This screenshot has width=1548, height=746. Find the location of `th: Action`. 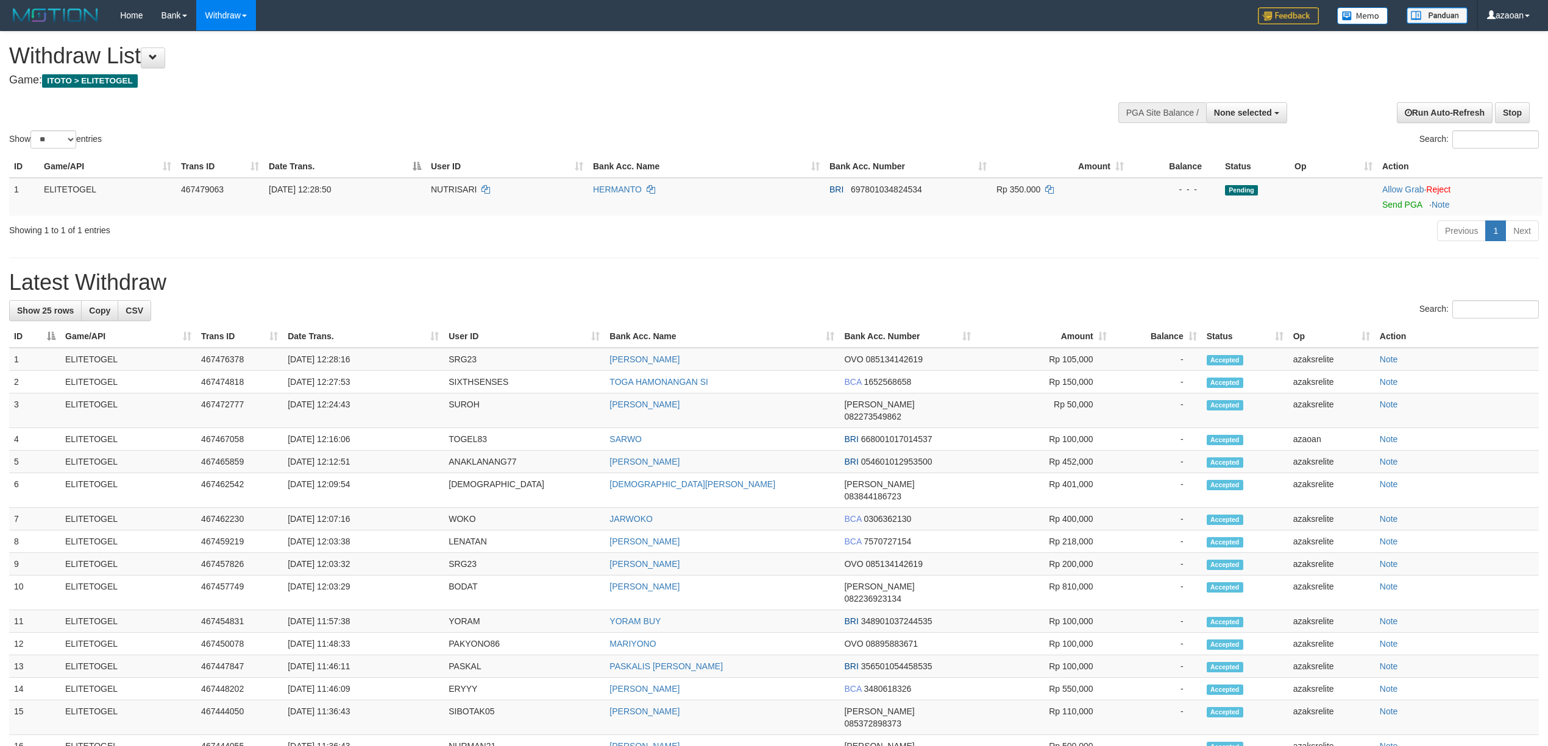

th: Action is located at coordinates (1459, 166).